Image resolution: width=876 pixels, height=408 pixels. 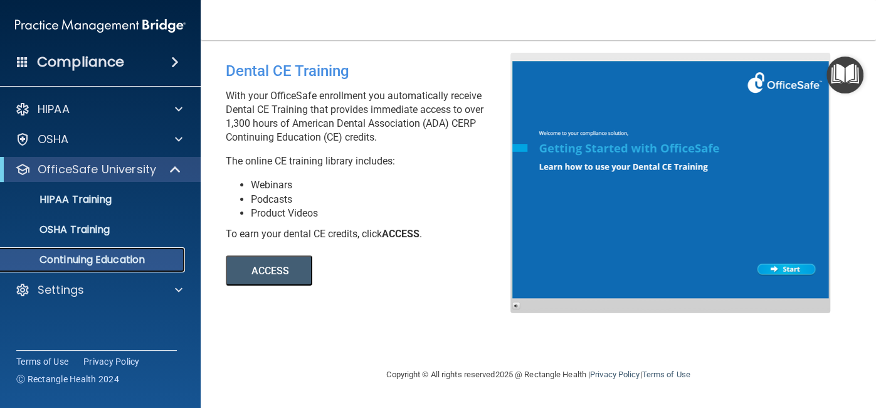 I want to click on p: Settings, so click(x=61, y=290).